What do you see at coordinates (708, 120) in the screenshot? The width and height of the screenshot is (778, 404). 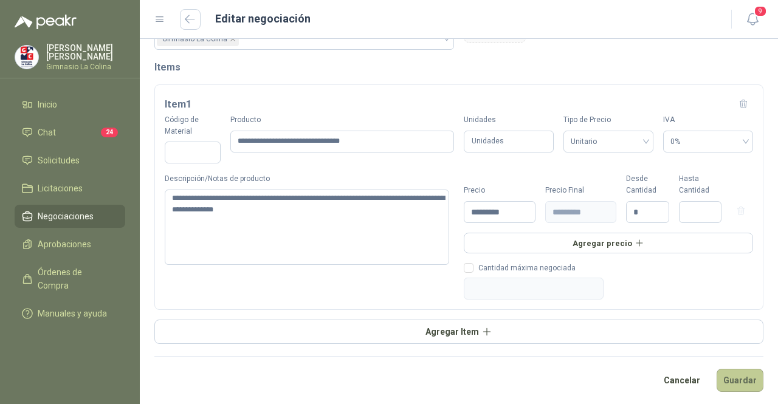 I see `label: IVA` at bounding box center [708, 120].